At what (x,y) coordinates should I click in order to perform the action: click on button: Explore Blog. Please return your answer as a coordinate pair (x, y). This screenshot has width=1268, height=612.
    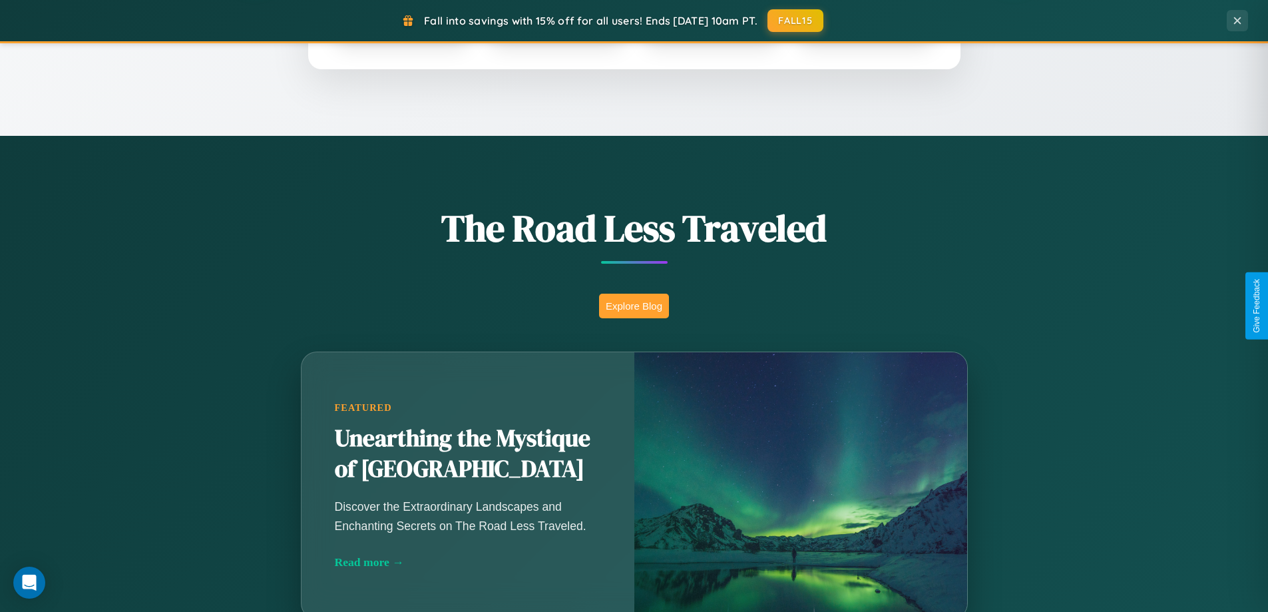
    Looking at the image, I should click on (634, 306).